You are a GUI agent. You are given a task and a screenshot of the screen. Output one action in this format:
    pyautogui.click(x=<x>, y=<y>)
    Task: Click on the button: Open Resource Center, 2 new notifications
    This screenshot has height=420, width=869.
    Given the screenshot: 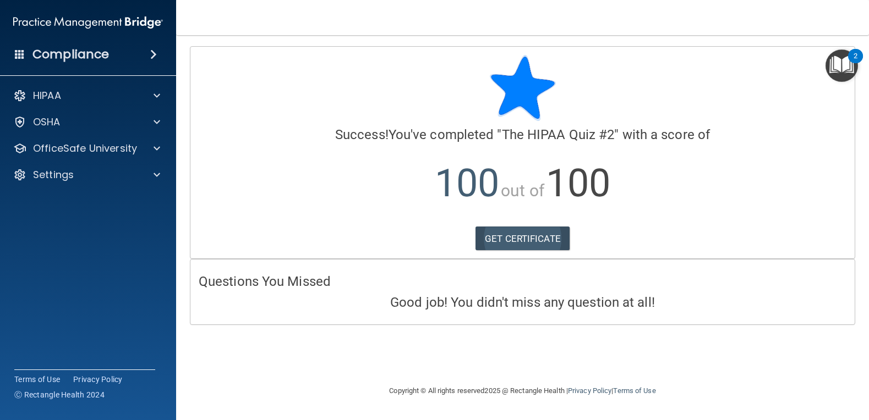 What is the action you would take?
    pyautogui.click(x=841, y=65)
    